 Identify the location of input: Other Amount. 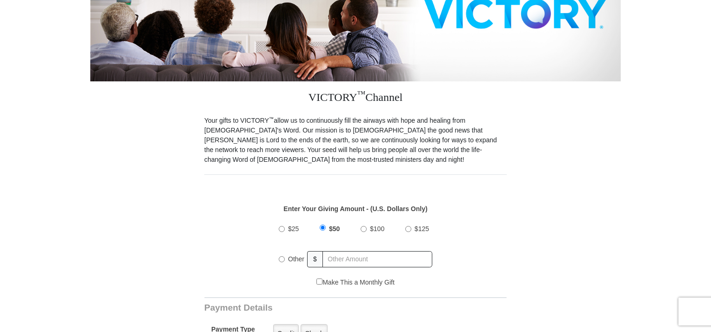
(377, 259).